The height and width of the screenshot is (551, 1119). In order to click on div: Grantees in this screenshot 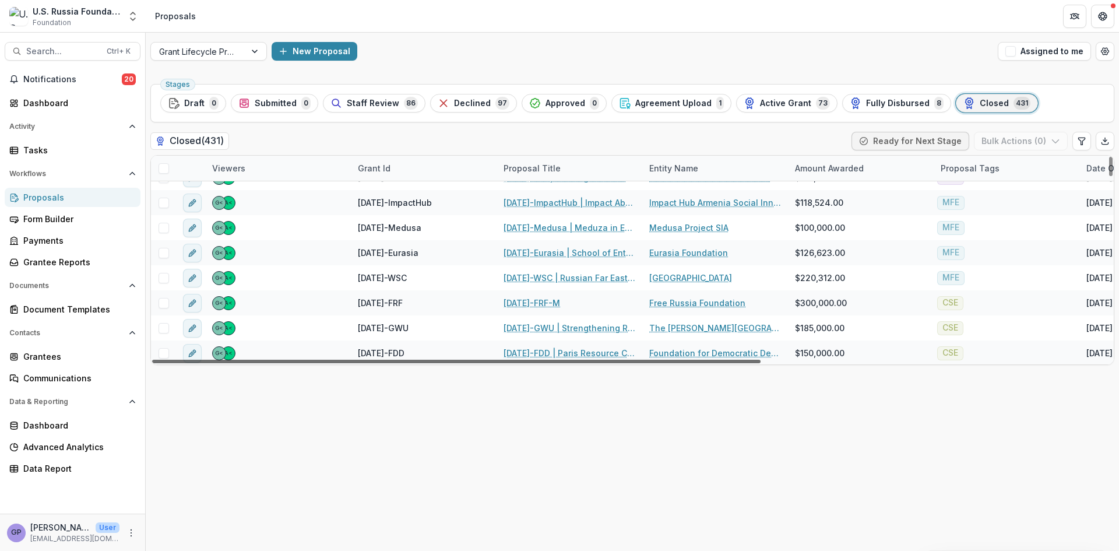, I will do `click(77, 356)`.